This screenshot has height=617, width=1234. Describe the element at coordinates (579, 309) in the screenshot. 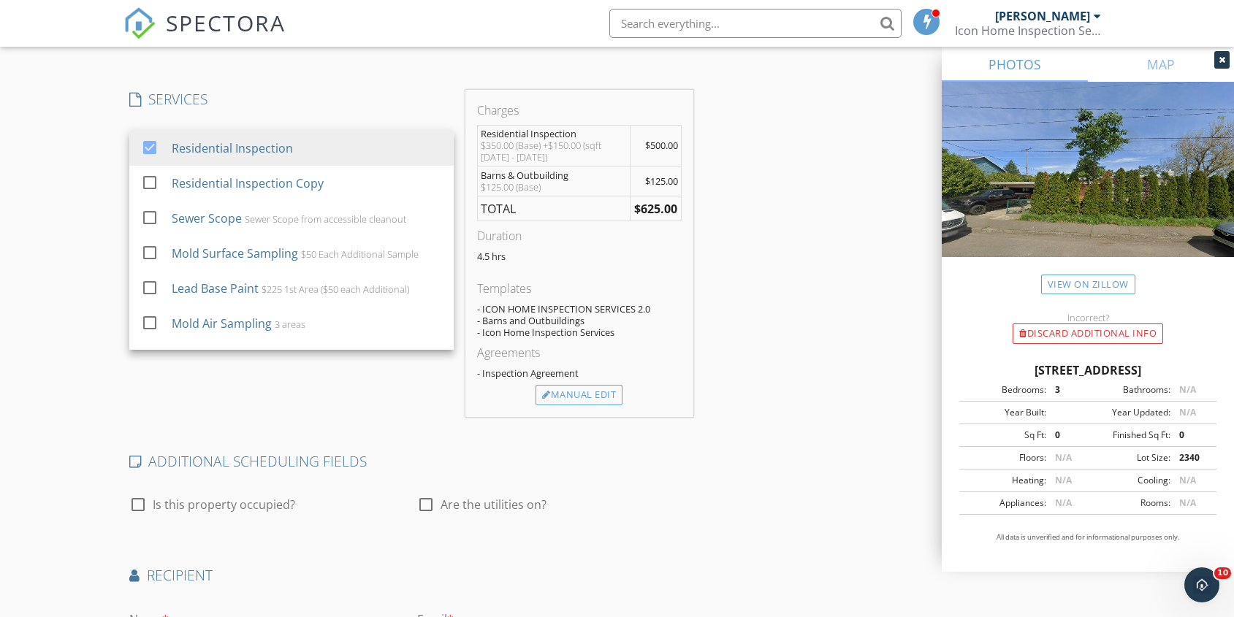

I see `div: - ICON HOME INSPECTION SERVICES 2.0` at that location.